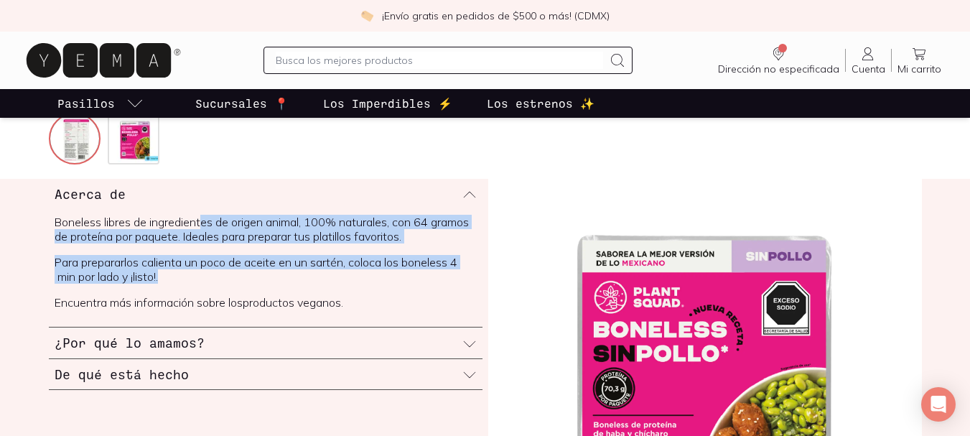  Describe the element at coordinates (440, 60) in the screenshot. I see `input: Busca los mejores productos` at that location.